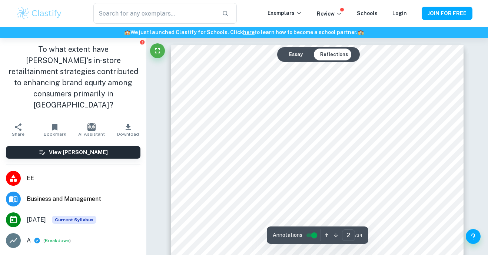 The width and height of the screenshot is (488, 255). Describe the element at coordinates (473, 236) in the screenshot. I see `button: Help and Feedback` at that location.